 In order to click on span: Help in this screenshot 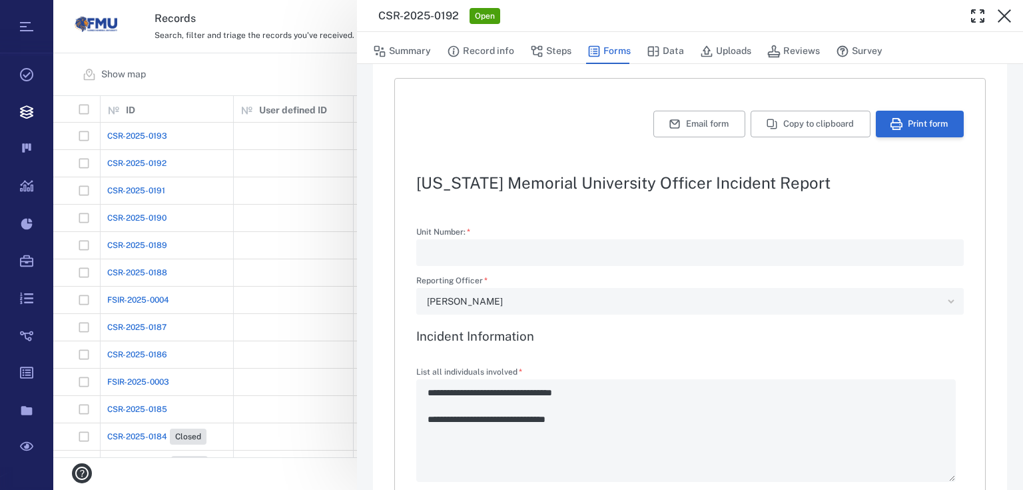, I will do `click(43, 15)`.